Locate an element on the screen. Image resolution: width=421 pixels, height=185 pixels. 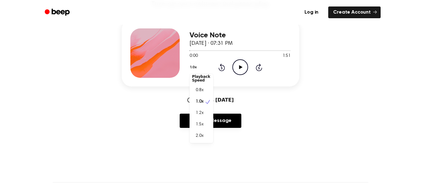
div: 1.0x is located at coordinates (201, 108).